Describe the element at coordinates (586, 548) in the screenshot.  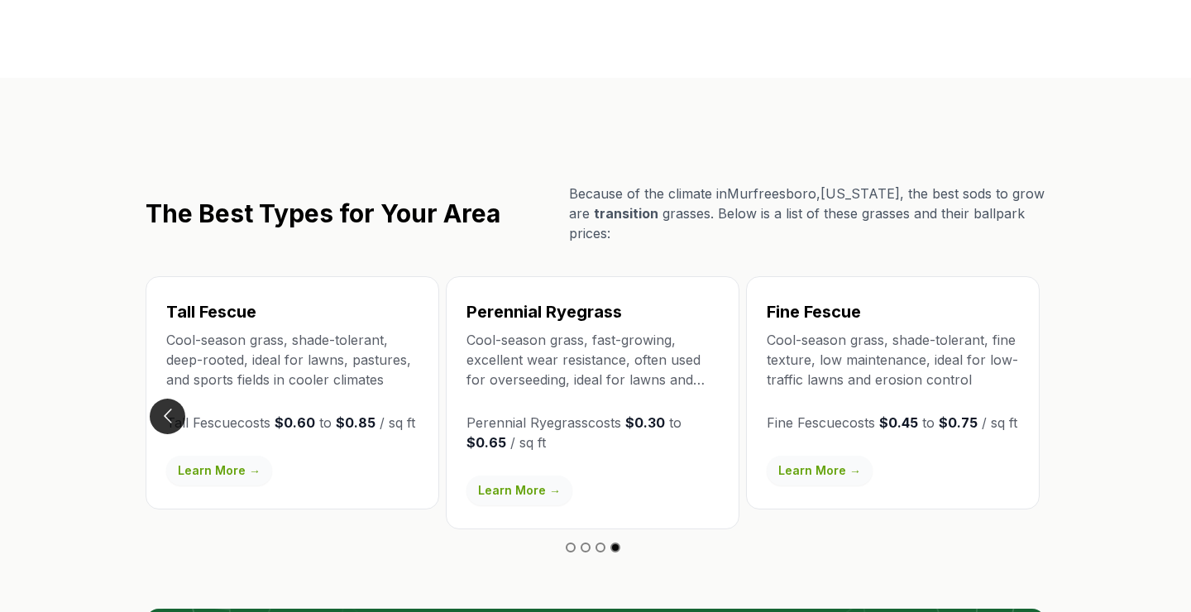
I see `button: Go to slide 2` at that location.